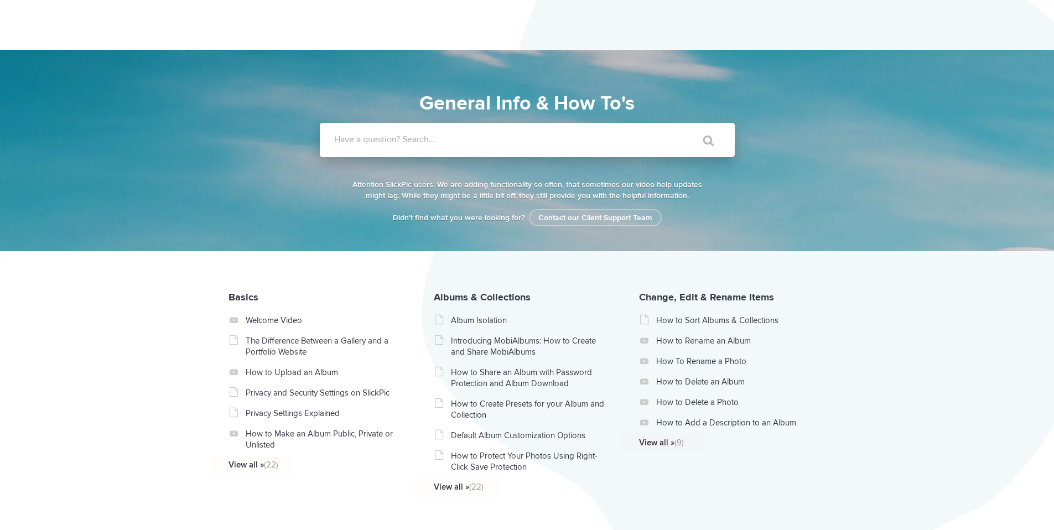 This screenshot has height=530, width=1054. I want to click on a: How to Share an Album with Password Protection and Album Download, so click(529, 378).